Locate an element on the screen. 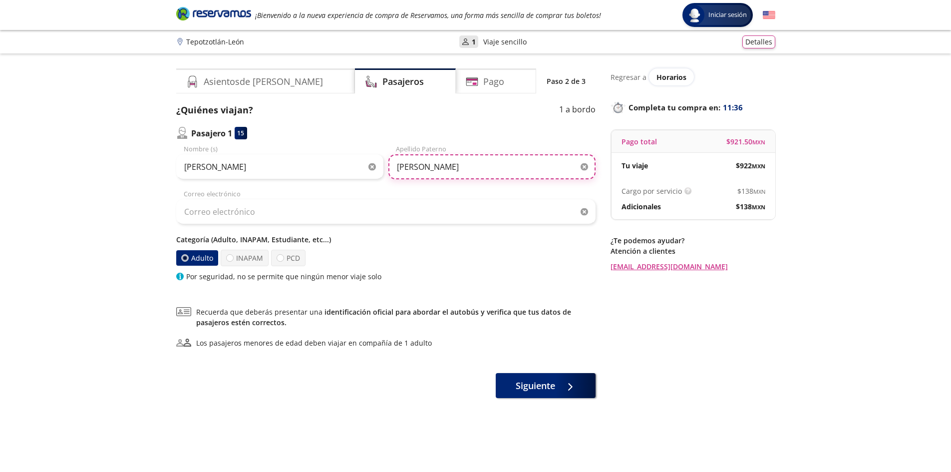 This screenshot has width=951, height=472. div: Los pasajeros menores de edad deben viajar en compañía de 1 adulto is located at coordinates (314, 342).